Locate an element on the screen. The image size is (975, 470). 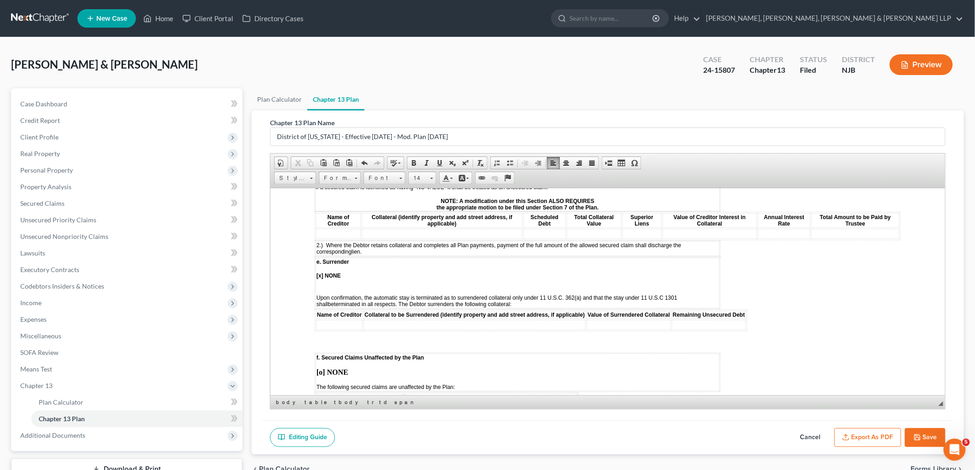
a: Redo is located at coordinates (377, 163).